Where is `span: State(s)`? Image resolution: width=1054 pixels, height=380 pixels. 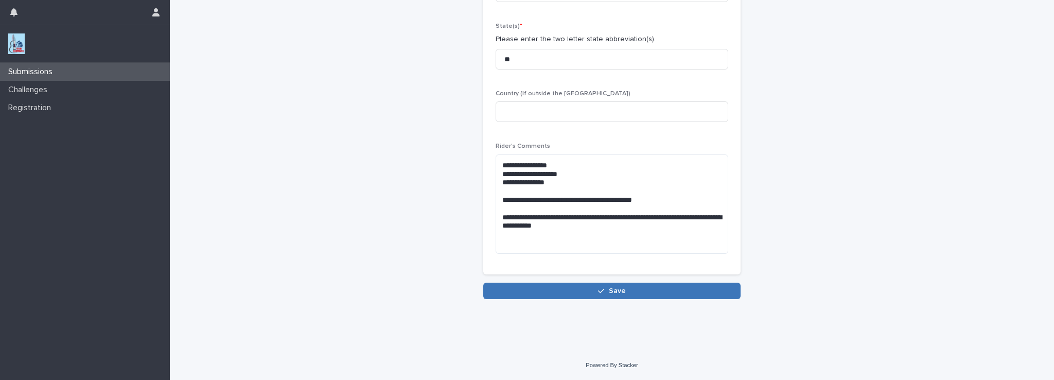 span: State(s) is located at coordinates (509, 26).